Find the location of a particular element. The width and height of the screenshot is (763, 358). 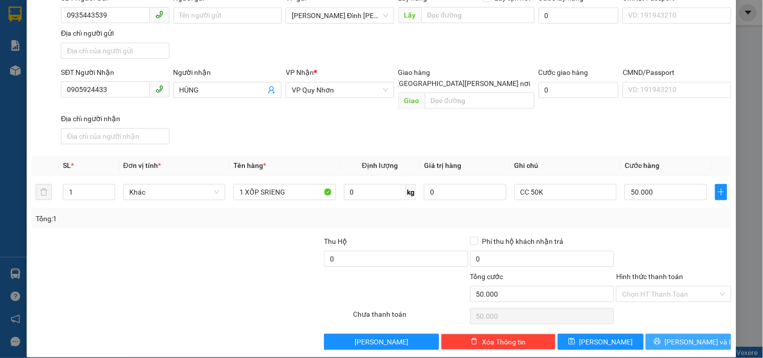

span: printer is located at coordinates (657, 342).